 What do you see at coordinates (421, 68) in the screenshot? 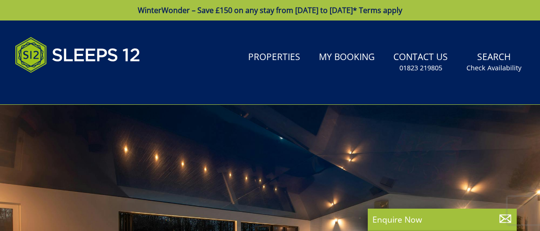
I see `small: 01823 219805` at bounding box center [421, 68].